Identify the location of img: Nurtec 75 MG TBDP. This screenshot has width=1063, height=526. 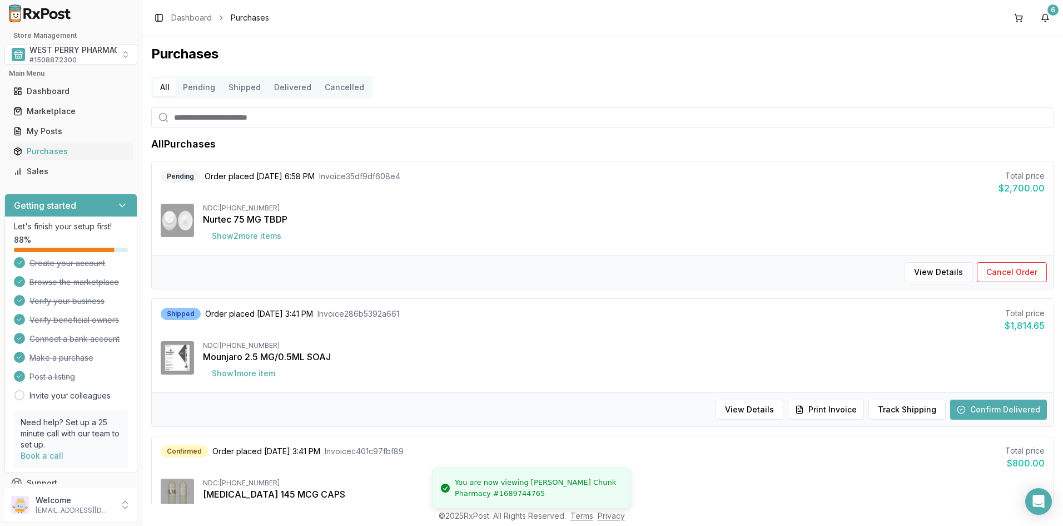
(177, 220).